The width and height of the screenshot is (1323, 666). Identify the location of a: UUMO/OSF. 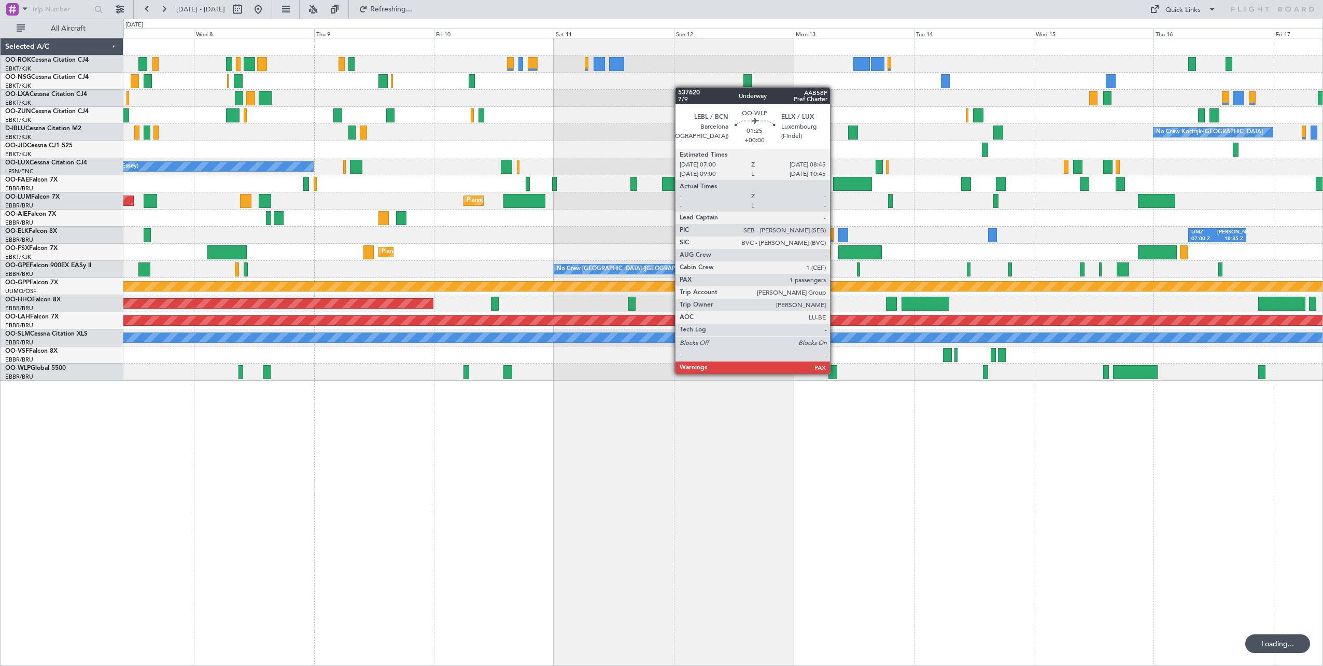
(21, 291).